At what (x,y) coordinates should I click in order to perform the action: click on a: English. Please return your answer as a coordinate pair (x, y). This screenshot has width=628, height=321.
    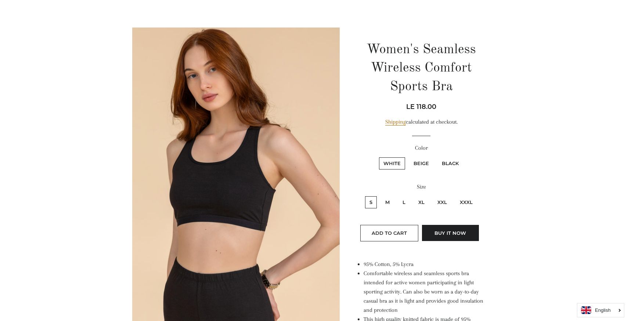
    Looking at the image, I should click on (600, 310).